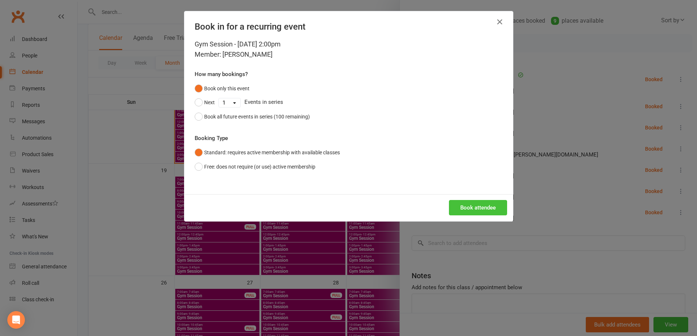  What do you see at coordinates (349, 102) in the screenshot?
I see `div: Events in series` at bounding box center [349, 102].